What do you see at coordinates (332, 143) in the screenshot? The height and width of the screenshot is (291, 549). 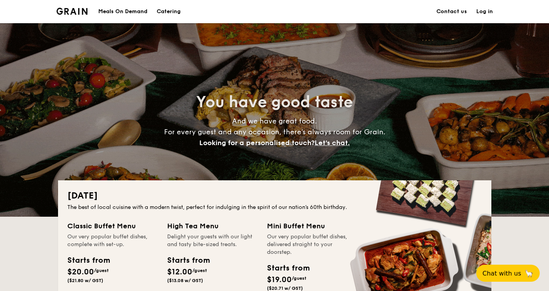 I see `span: Let's chat.` at bounding box center [332, 143].